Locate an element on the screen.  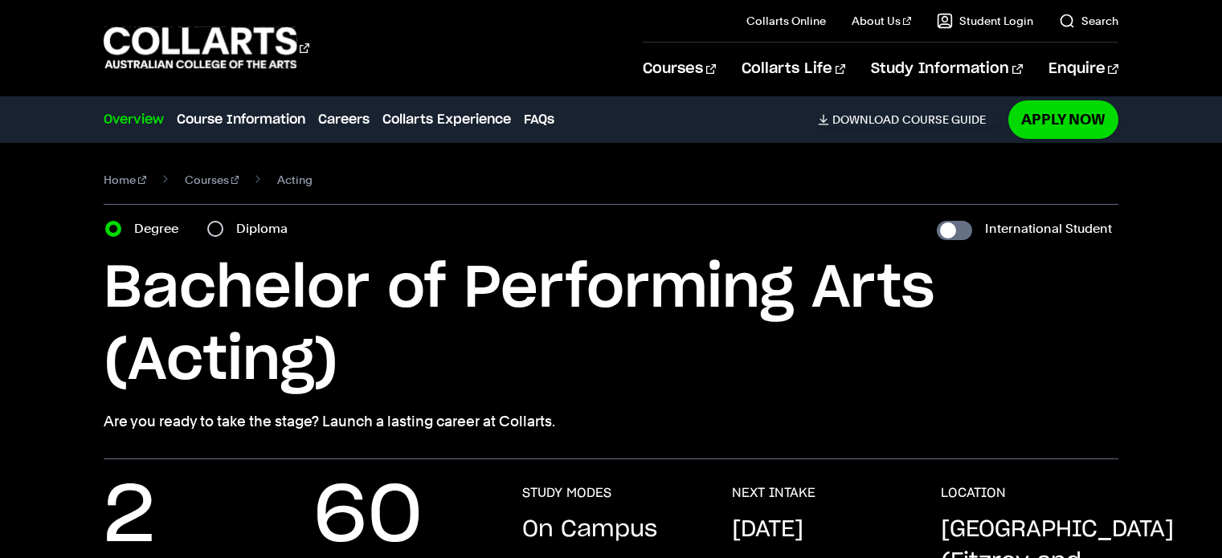
a: Home is located at coordinates (125, 180).